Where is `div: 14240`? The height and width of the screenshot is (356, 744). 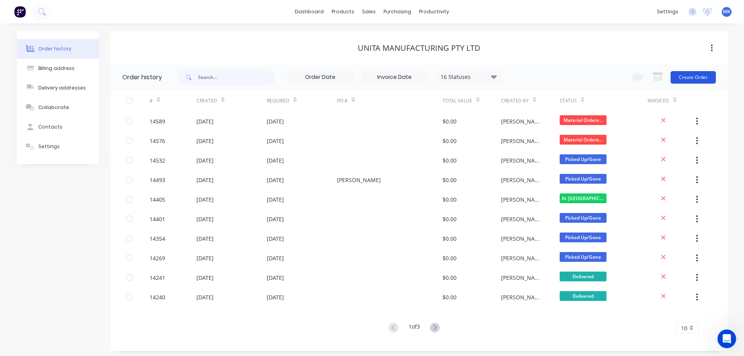 div: 14240 is located at coordinates (157, 297).